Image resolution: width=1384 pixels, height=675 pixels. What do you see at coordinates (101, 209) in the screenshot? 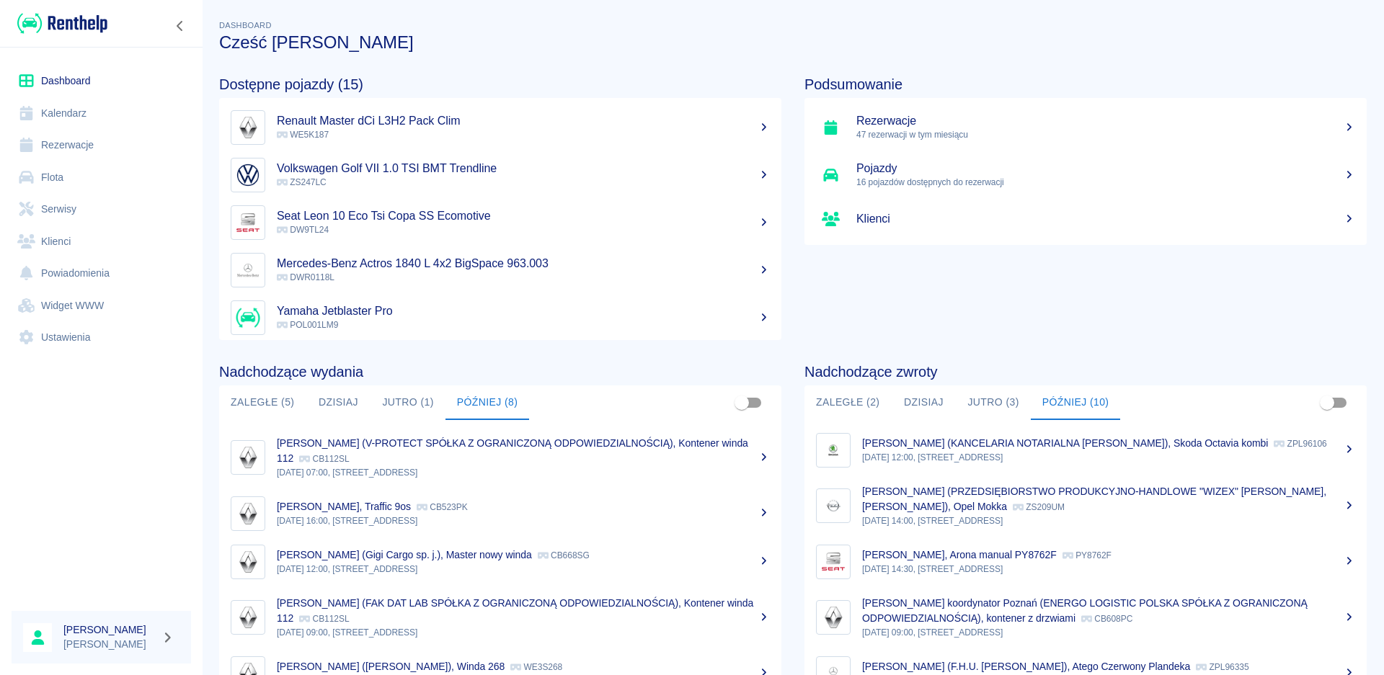
I see `a: Serwisy` at bounding box center [101, 209].